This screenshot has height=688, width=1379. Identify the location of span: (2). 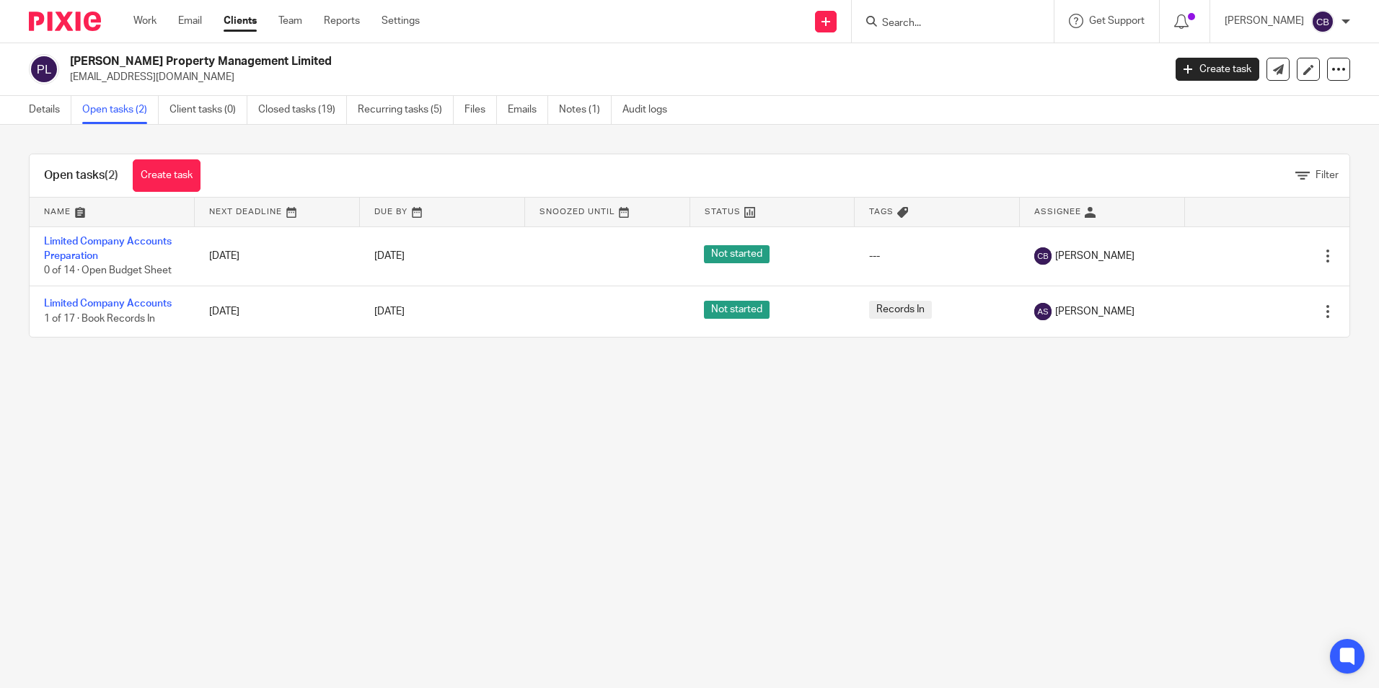
(111, 175).